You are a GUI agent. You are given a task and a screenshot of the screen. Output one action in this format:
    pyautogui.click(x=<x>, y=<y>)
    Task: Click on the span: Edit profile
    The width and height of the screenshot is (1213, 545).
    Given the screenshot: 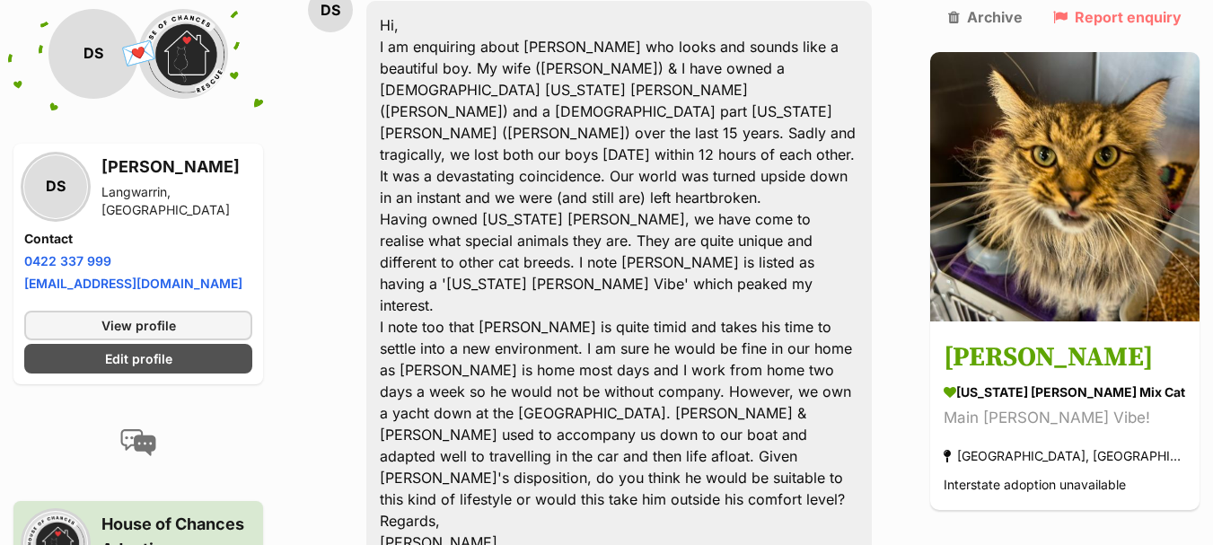 What is the action you would take?
    pyautogui.click(x=138, y=358)
    